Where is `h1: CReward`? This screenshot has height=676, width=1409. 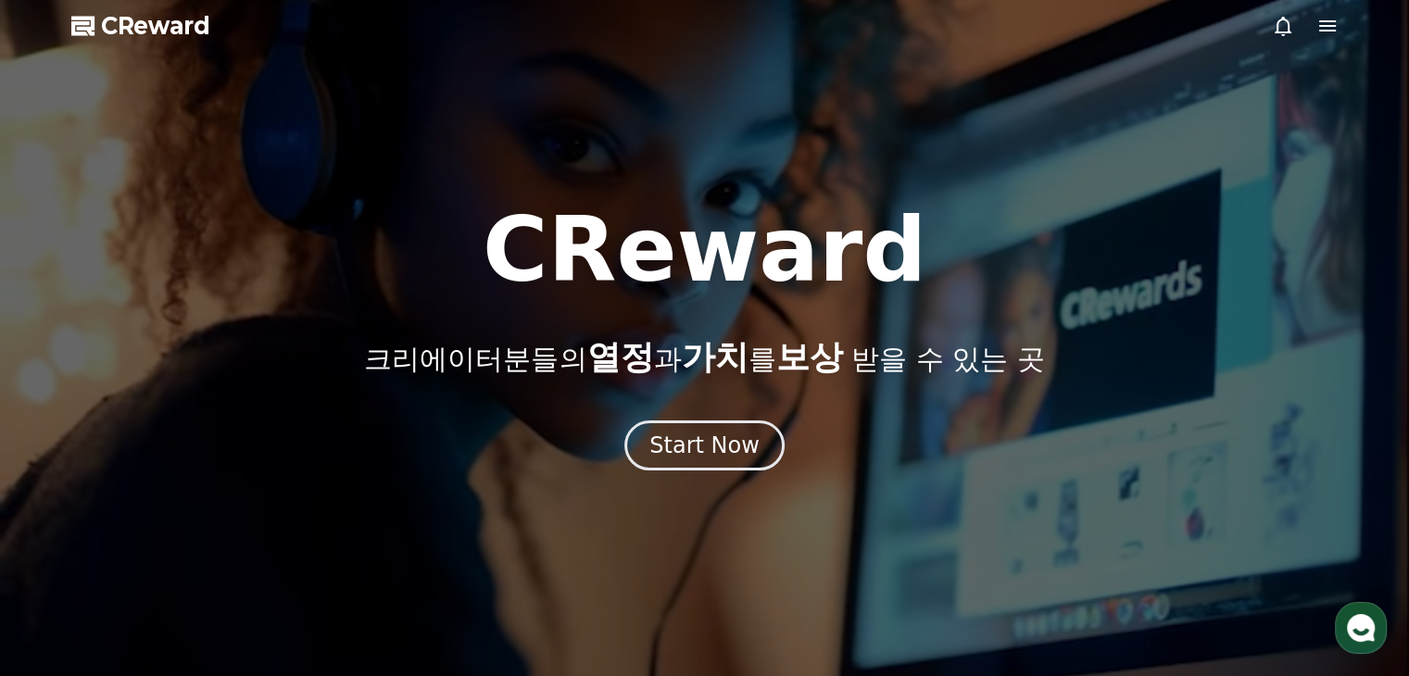 h1: CReward is located at coordinates (704, 250).